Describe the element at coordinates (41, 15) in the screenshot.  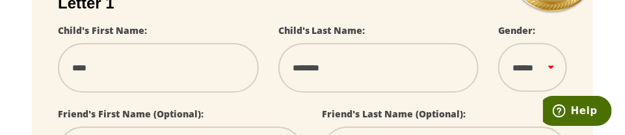
I see `span: Help` at that location.